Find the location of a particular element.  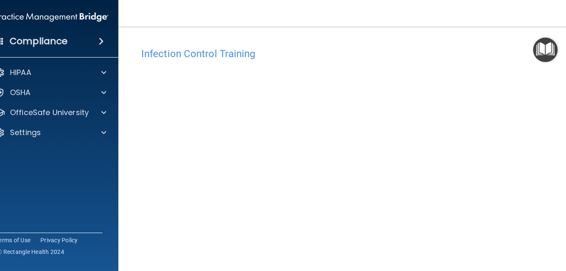

button: Open Resource Center is located at coordinates (545, 50).